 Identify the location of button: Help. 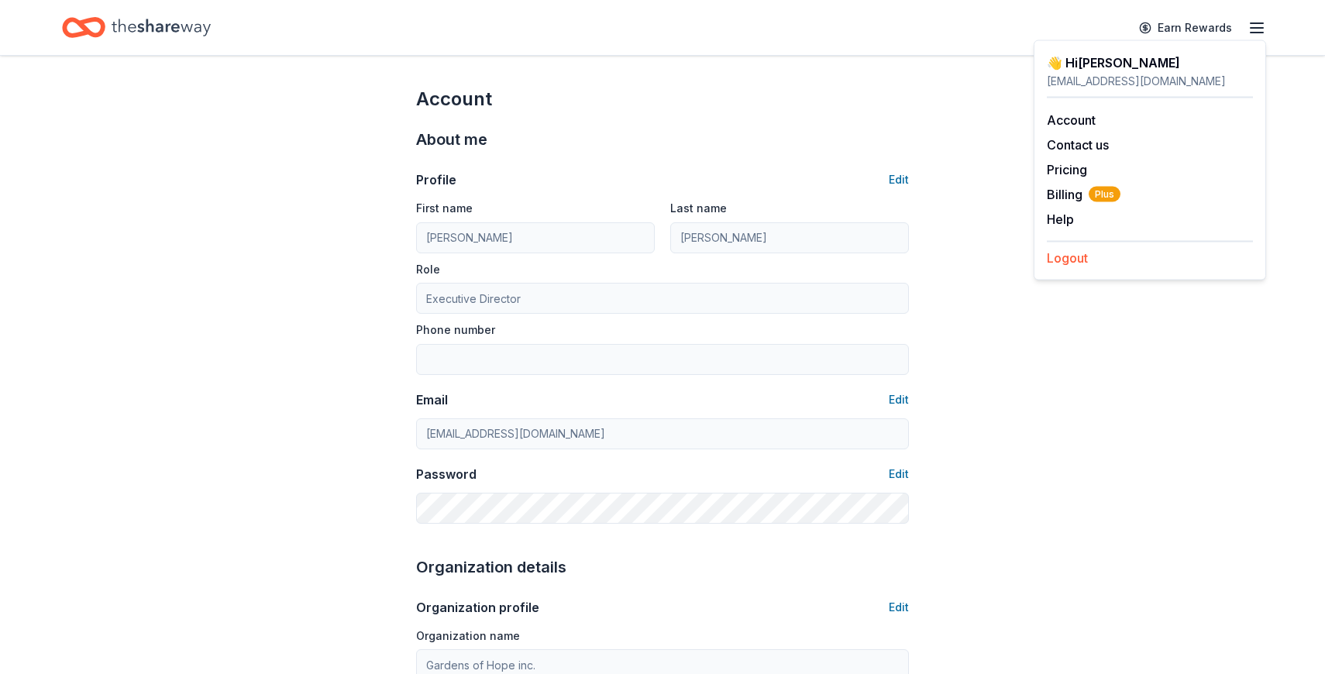
(1060, 219).